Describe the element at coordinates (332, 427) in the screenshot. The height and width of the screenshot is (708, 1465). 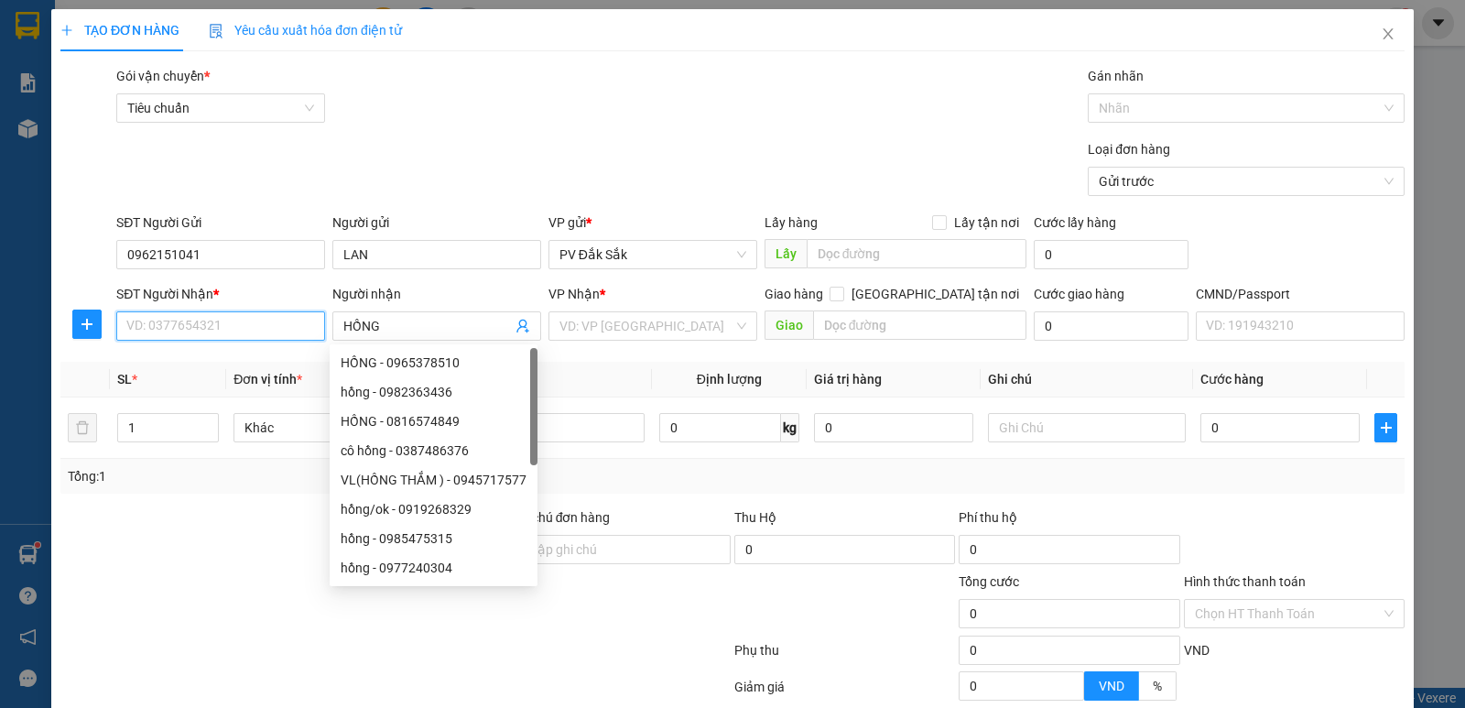
I see `span: Khác` at that location.